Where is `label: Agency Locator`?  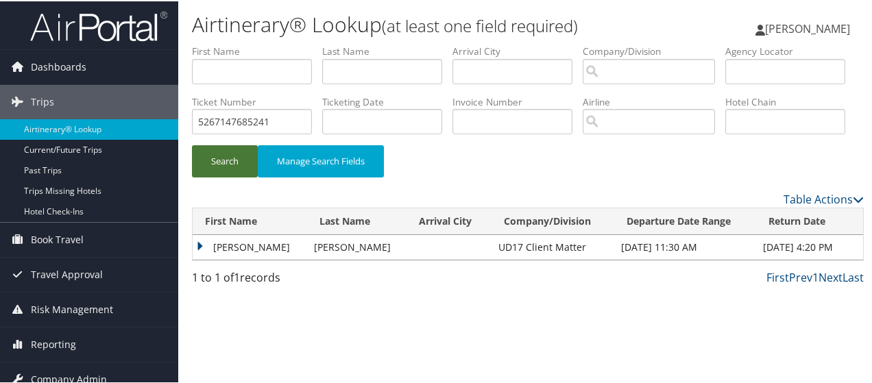 label: Agency Locator is located at coordinates (791, 50).